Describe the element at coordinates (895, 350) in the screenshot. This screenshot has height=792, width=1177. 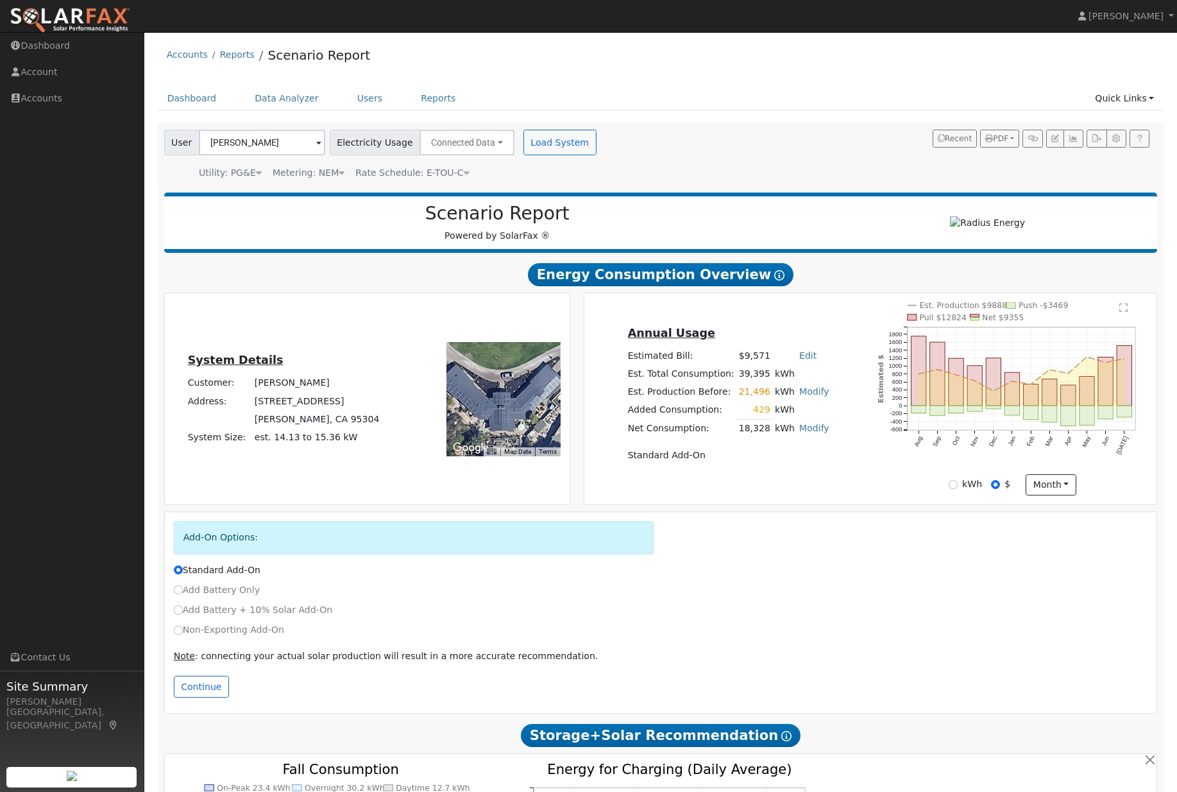
I see `text: 1400` at that location.